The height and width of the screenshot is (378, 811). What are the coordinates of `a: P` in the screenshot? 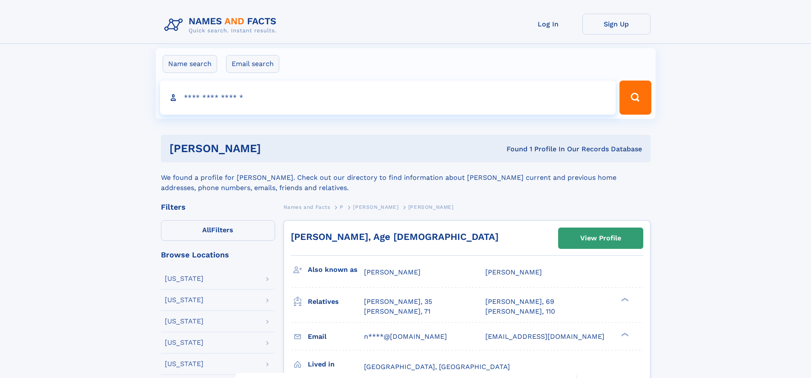 It's located at (341, 207).